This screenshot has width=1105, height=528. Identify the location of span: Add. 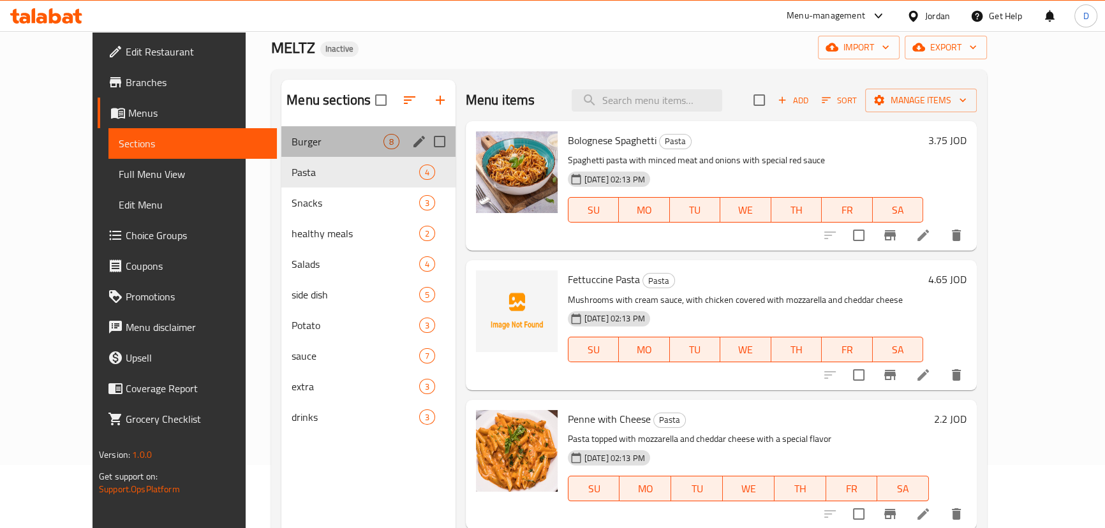
(793, 100).